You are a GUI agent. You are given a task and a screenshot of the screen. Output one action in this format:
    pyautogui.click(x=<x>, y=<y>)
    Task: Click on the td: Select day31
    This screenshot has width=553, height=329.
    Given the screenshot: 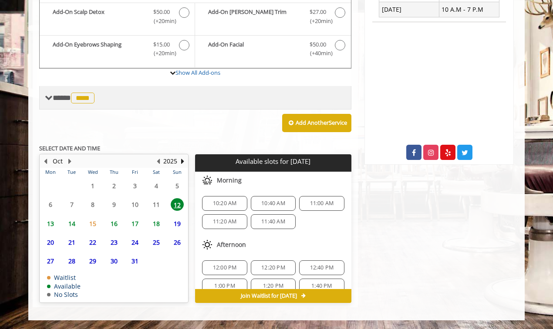 What is the action you would take?
    pyautogui.click(x=135, y=261)
    